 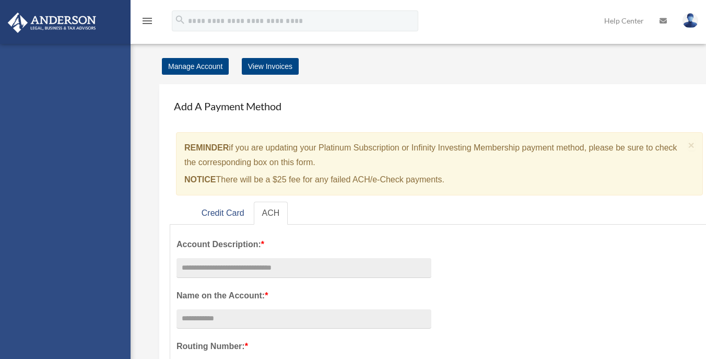 I want to click on button: Close, so click(x=691, y=145).